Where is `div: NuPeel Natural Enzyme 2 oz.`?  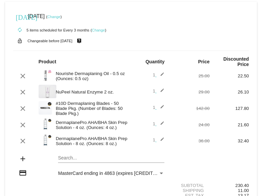 div: NuPeel Natural Enzyme 2 oz. is located at coordinates (91, 92).